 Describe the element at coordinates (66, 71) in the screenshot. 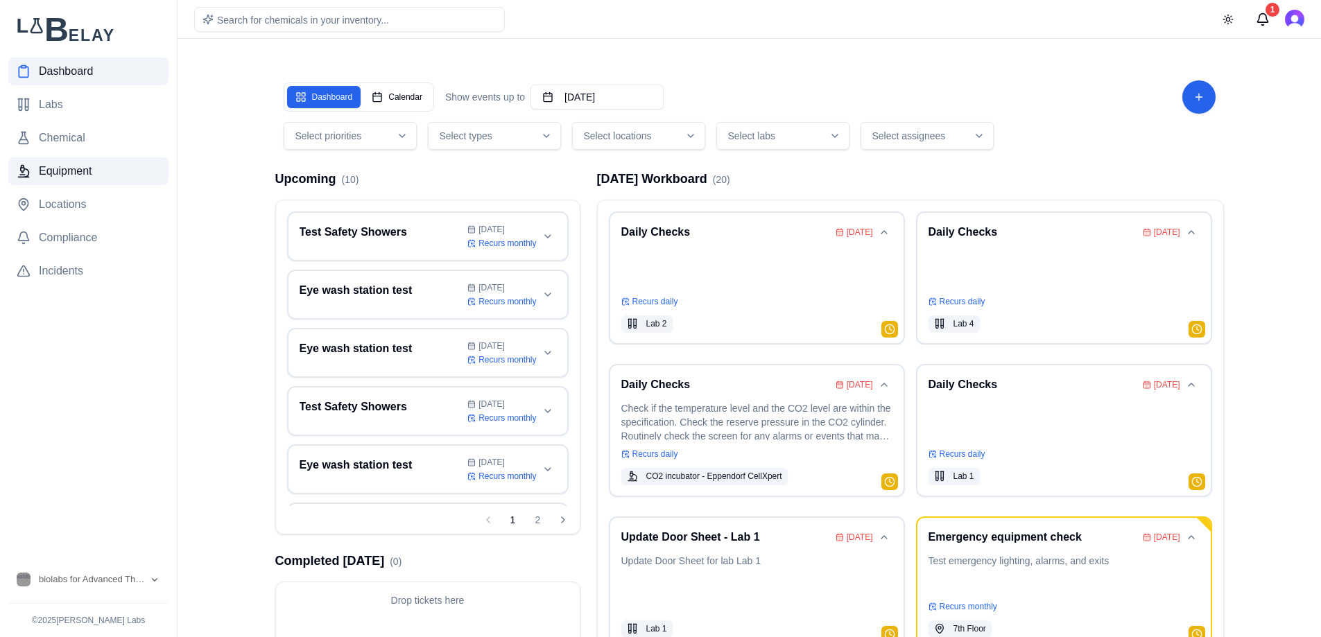

I see `span: Dashboard` at that location.